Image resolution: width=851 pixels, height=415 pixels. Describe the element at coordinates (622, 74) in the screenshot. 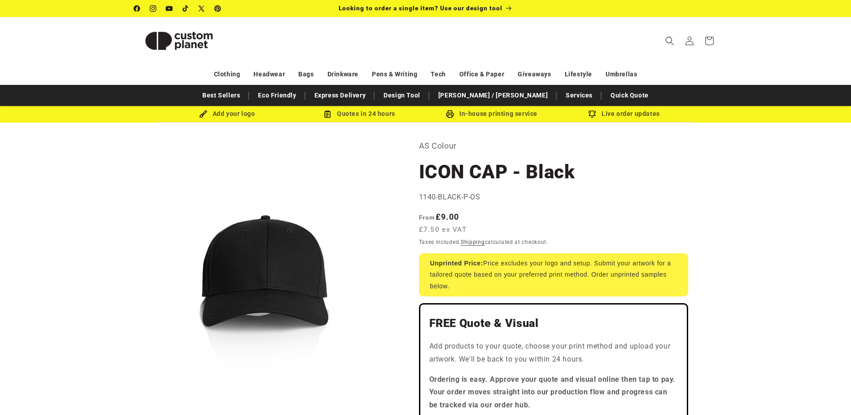

I see `a: Umbrellas` at that location.